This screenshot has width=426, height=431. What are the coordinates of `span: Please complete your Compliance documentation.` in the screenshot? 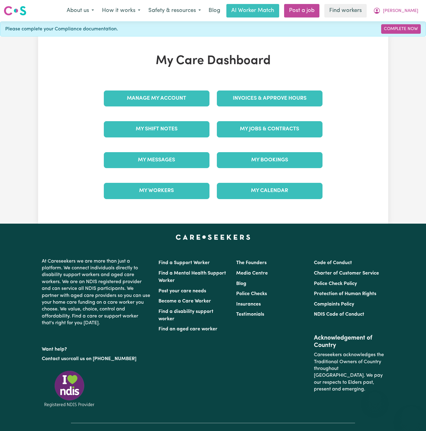 It's located at (61, 29).